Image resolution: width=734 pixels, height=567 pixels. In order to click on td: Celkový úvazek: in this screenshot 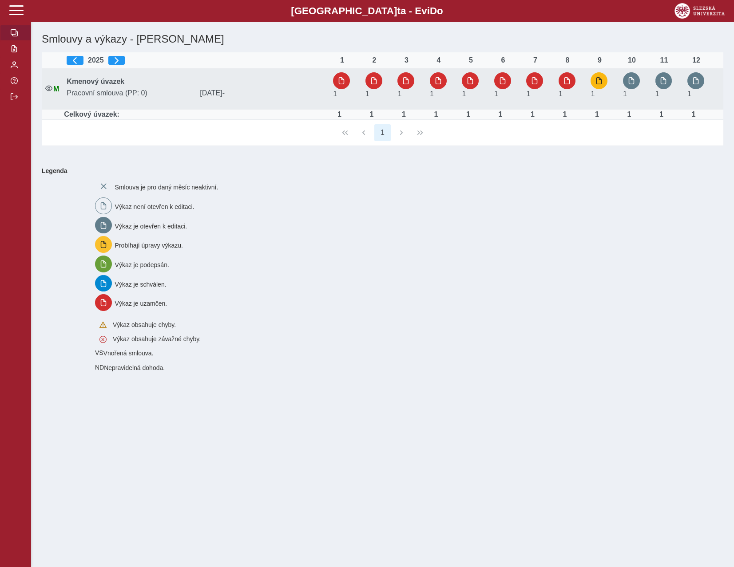, I will do `click(196, 115)`.